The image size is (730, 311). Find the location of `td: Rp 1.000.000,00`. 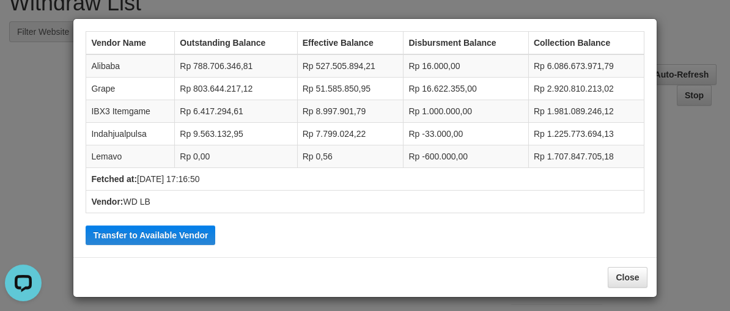

td: Rp 1.000.000,00 is located at coordinates (466, 111).